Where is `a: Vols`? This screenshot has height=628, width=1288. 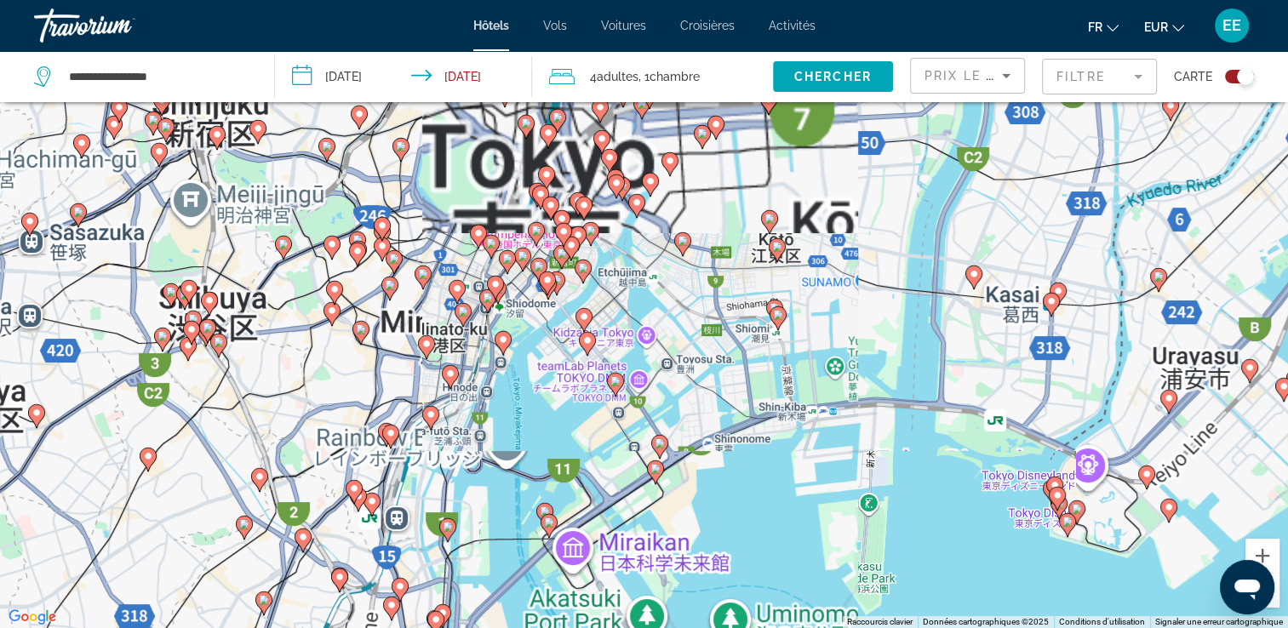
a: Vols is located at coordinates (555, 26).